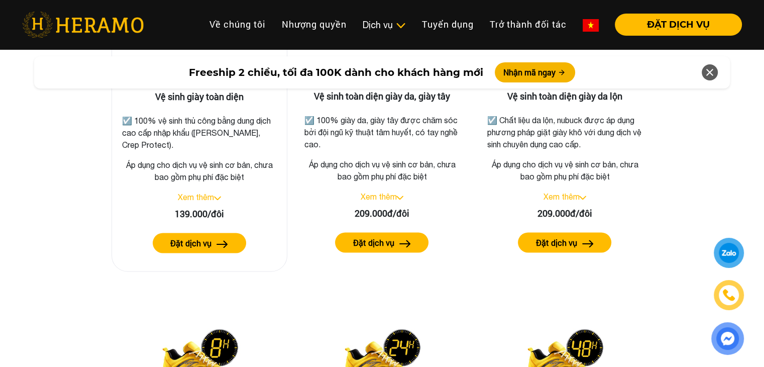 This screenshot has height=367, width=764. What do you see at coordinates (565, 96) in the screenshot?
I see `h3: Vệ sinh toàn diện giày da lộn` at bounding box center [565, 96].